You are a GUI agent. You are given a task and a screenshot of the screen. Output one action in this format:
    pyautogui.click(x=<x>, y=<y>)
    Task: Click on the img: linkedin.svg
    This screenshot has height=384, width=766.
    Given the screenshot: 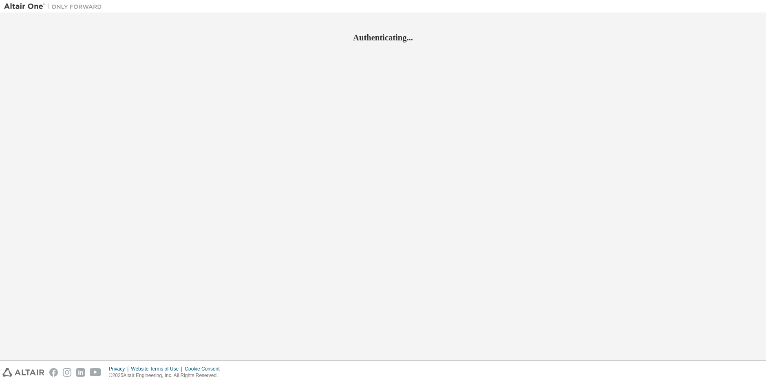 What is the action you would take?
    pyautogui.click(x=80, y=372)
    